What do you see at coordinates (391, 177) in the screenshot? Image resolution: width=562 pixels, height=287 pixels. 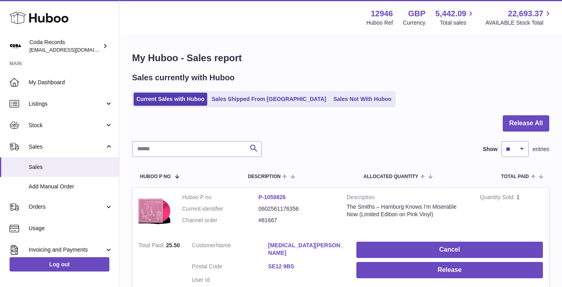 I see `span: ALLOCATED Quantity` at bounding box center [391, 177].